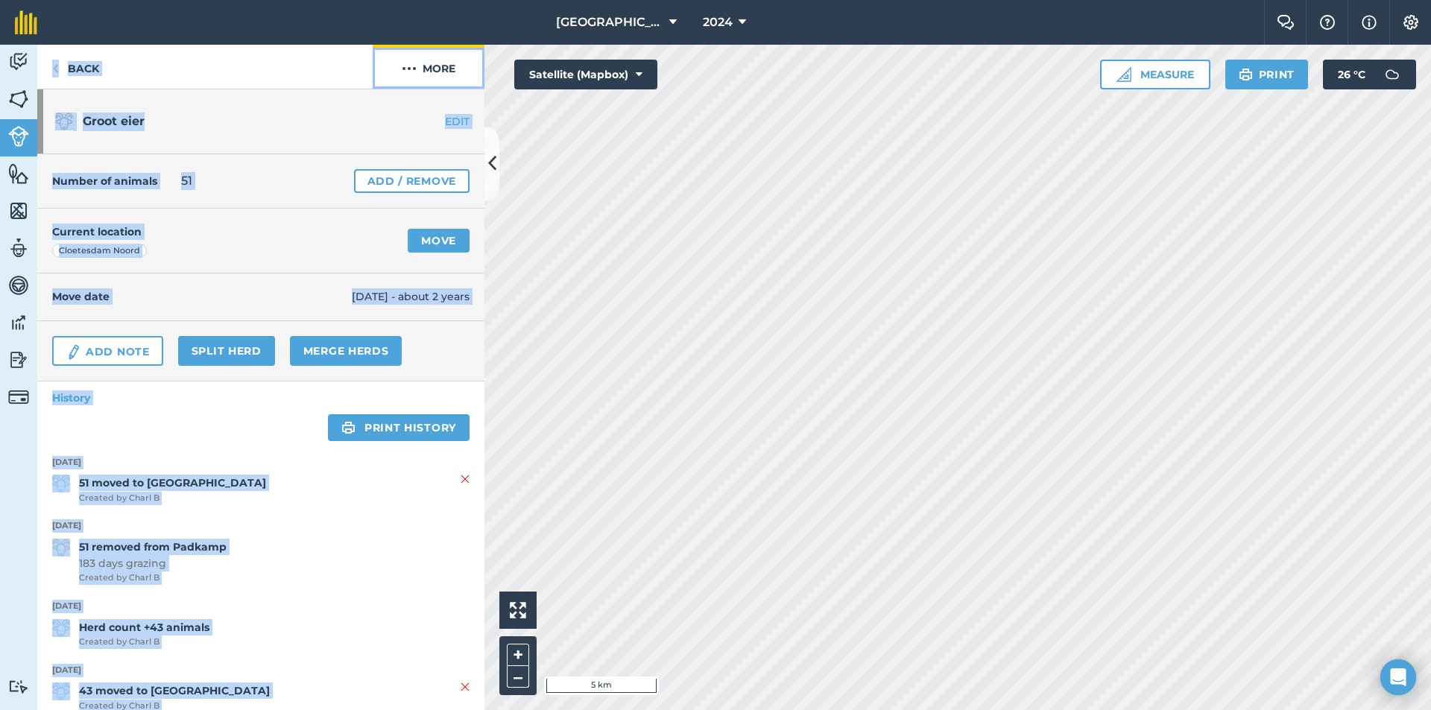 The image size is (1431, 710). What do you see at coordinates (518, 610) in the screenshot?
I see `img: Four arrows, one pointing top left, one top right, one bottom right and the last bottom left` at bounding box center [518, 610].